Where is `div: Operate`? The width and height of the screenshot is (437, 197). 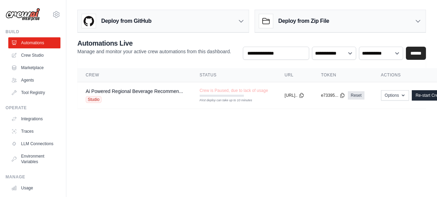 div: Operate is located at coordinates (33, 108).